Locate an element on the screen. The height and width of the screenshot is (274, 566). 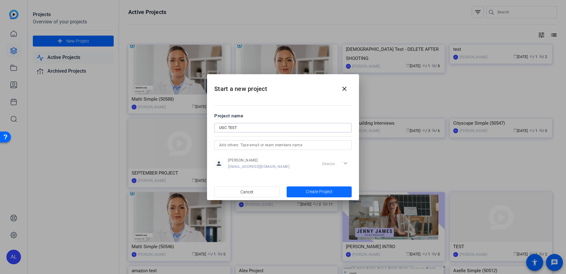
input: Enter Project Name is located at coordinates (283, 128).